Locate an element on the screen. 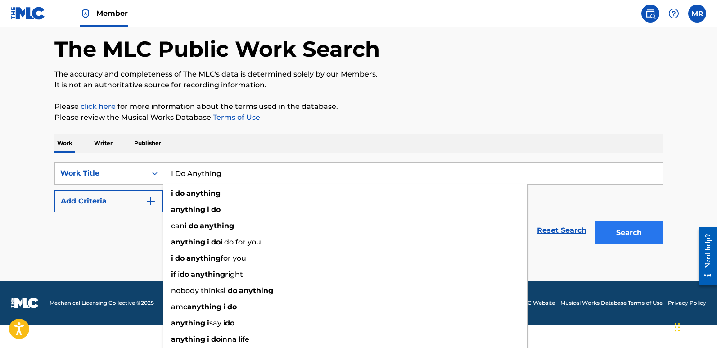  div: Need help? is located at coordinates (16, 31).